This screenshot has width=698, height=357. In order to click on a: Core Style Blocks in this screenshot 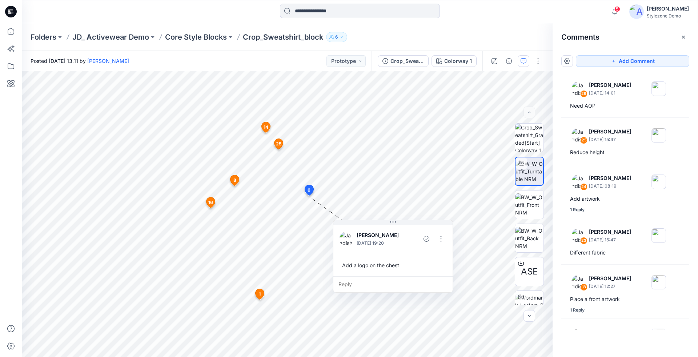, I will do `click(196, 37)`.